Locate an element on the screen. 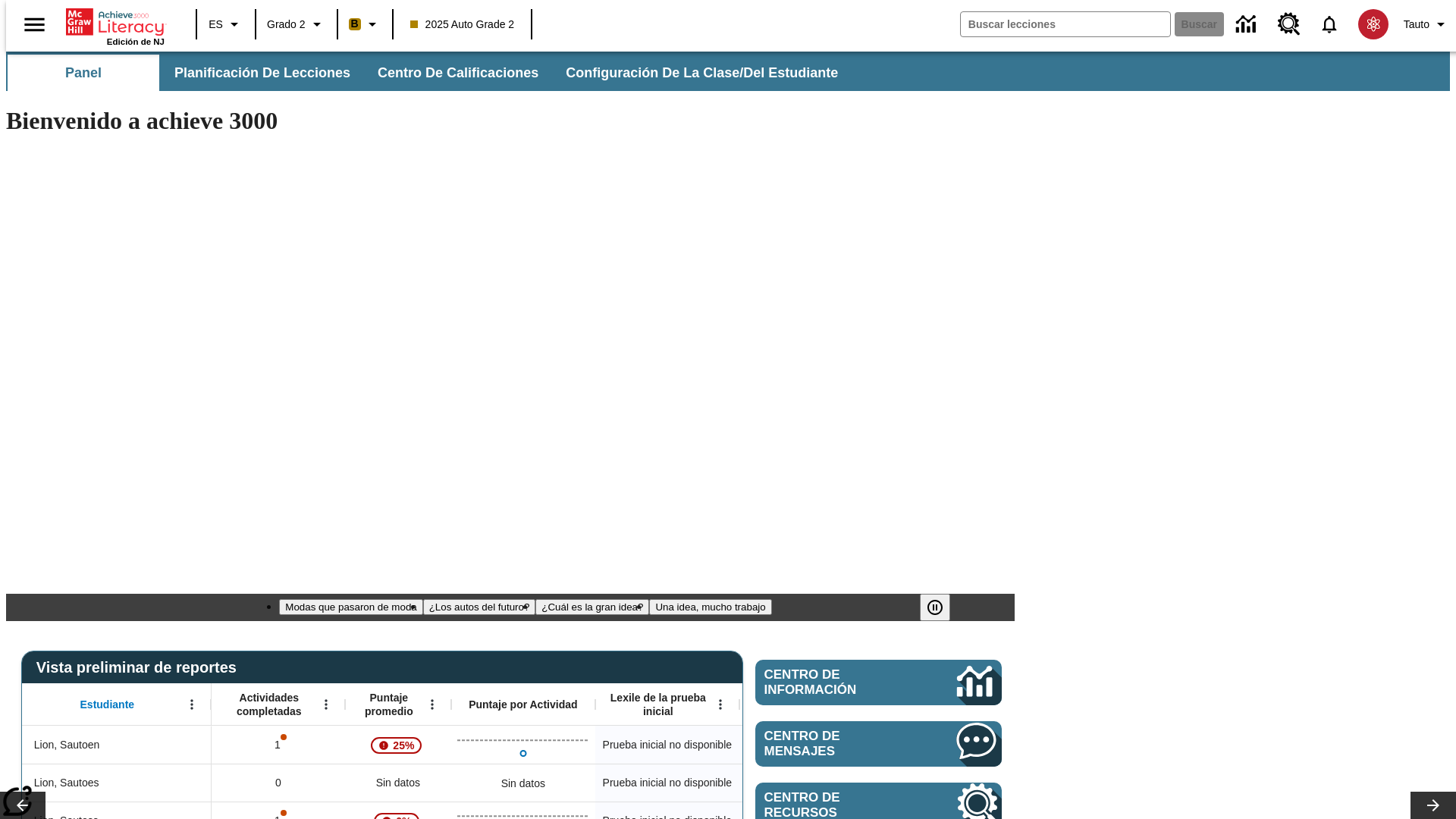  span: Puntaje promedio is located at coordinates (389, 704).